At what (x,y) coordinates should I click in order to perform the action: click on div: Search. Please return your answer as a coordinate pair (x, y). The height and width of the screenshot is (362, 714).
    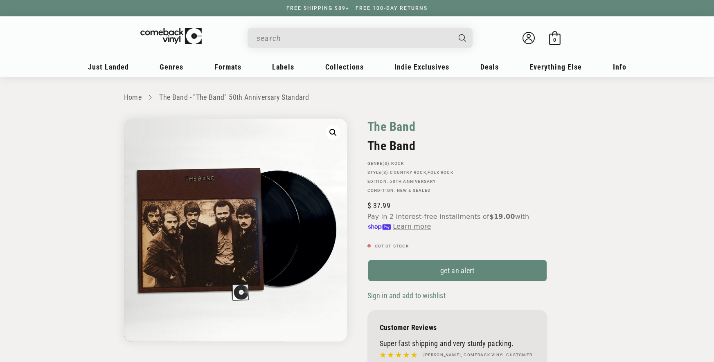
    Looking at the image, I should click on (360, 38).